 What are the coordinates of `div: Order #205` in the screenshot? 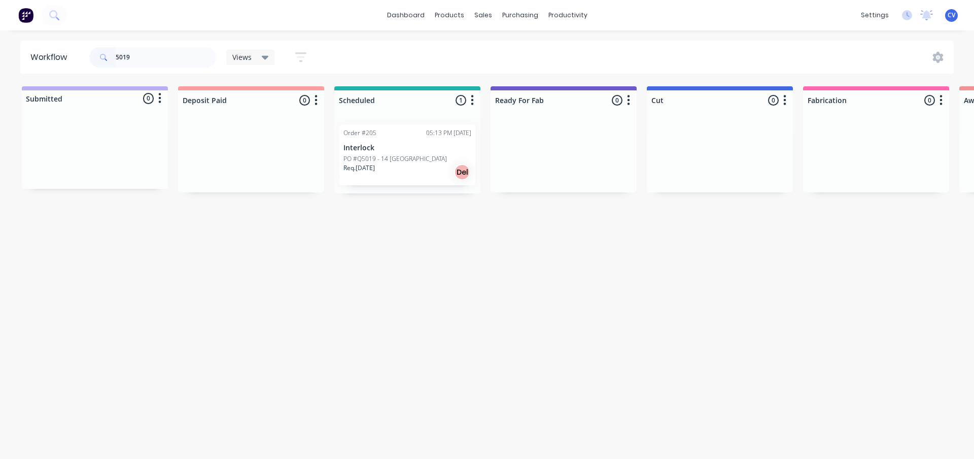 It's located at (360, 133).